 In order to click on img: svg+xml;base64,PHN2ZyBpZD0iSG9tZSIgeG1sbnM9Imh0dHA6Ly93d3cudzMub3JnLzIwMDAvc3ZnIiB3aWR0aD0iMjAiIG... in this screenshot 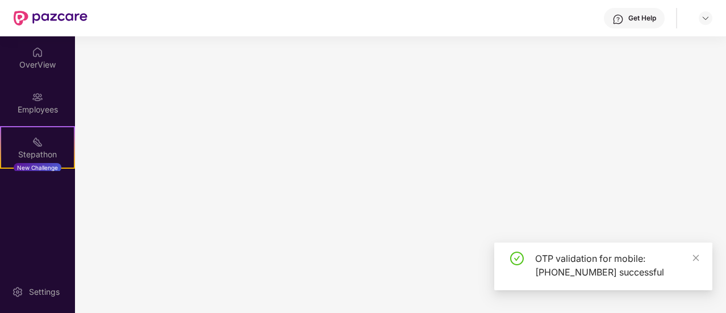, I will do `click(38, 52)`.